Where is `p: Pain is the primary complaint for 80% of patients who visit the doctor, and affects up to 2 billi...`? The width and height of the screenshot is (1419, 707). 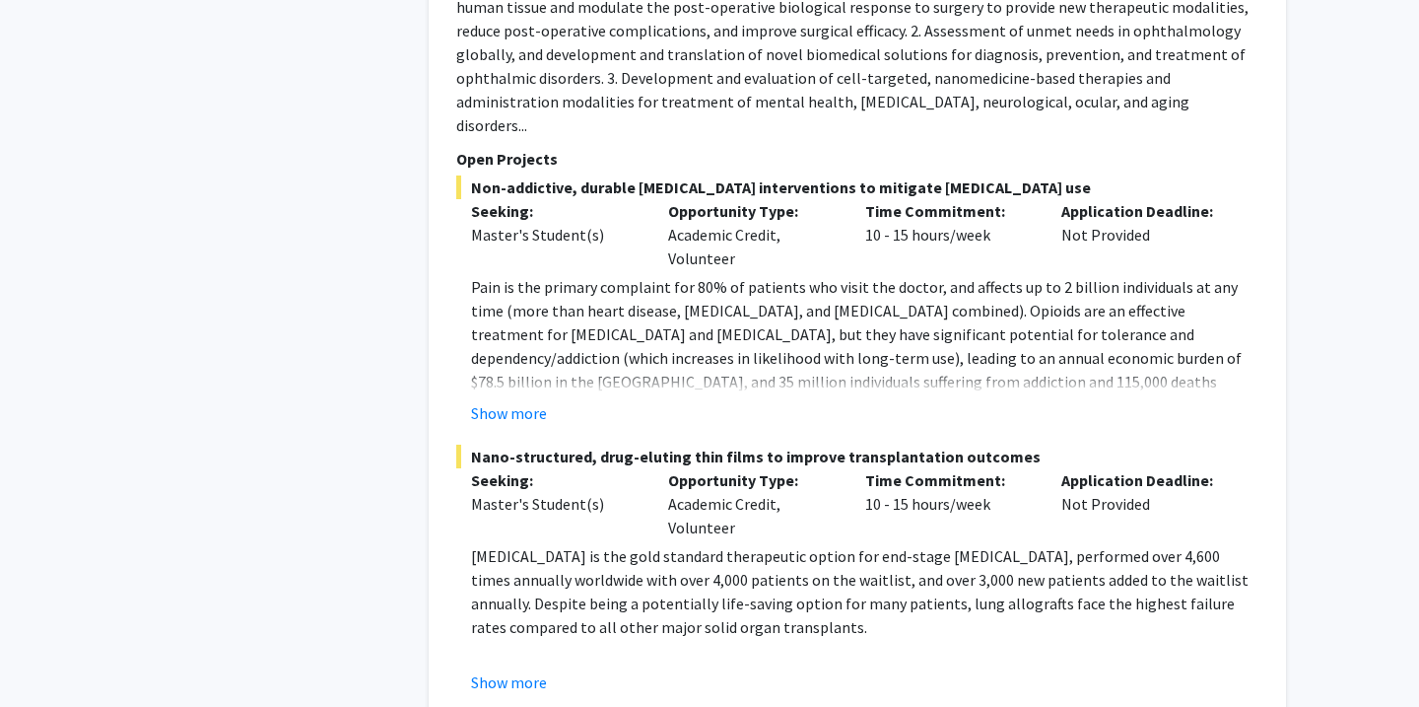 p: Pain is the primary complaint for 80% of patients who visit the doctor, and affects up to 2 billi... is located at coordinates (864, 358).